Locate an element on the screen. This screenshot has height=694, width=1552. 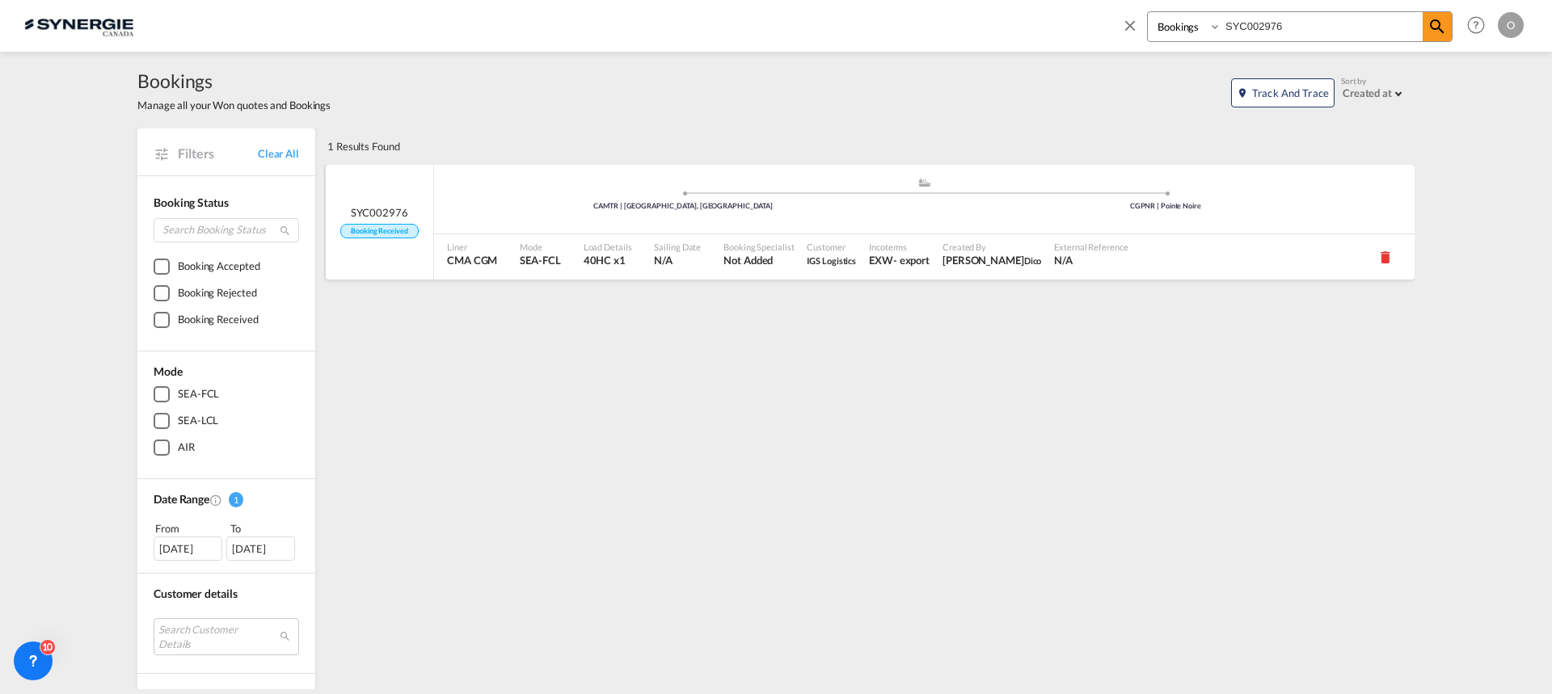
span: Incoterms is located at coordinates (899, 247).